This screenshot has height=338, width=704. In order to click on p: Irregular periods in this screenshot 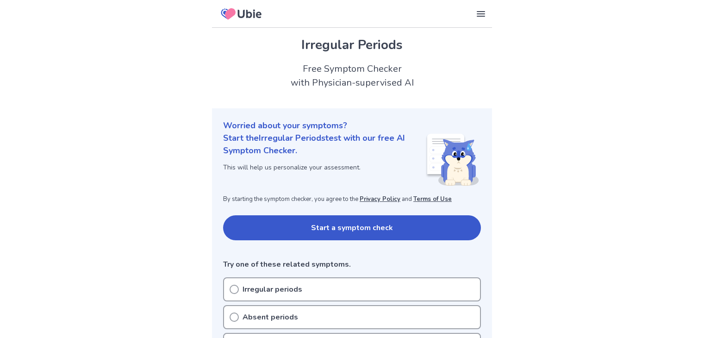, I will do `click(272, 289)`.